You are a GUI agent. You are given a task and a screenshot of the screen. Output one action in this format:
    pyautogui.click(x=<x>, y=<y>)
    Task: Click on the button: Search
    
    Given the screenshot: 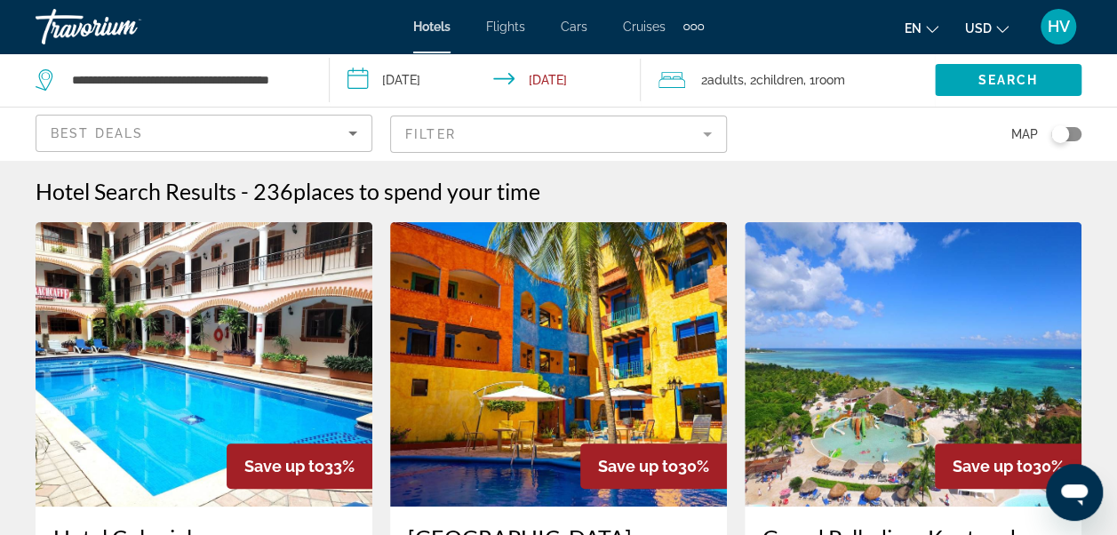 What is the action you would take?
    pyautogui.click(x=1008, y=80)
    